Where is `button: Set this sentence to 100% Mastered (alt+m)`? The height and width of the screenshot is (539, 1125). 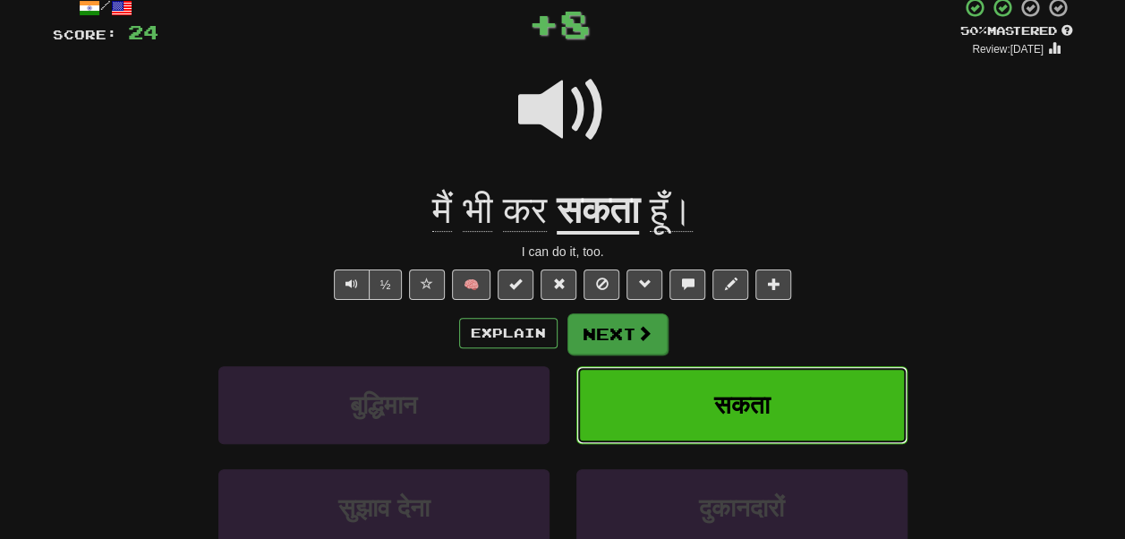
button: Set this sentence to 100% Mastered (alt+m) is located at coordinates (515, 285).